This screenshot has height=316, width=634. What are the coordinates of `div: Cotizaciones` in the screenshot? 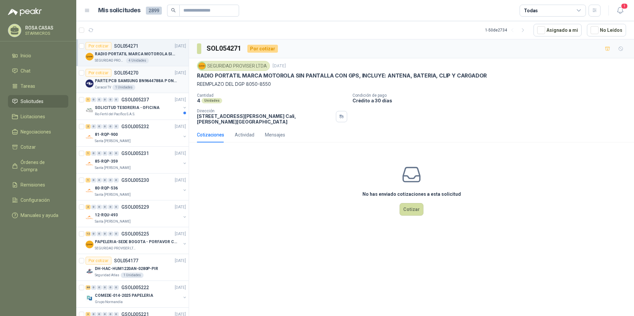 It's located at (210, 135).